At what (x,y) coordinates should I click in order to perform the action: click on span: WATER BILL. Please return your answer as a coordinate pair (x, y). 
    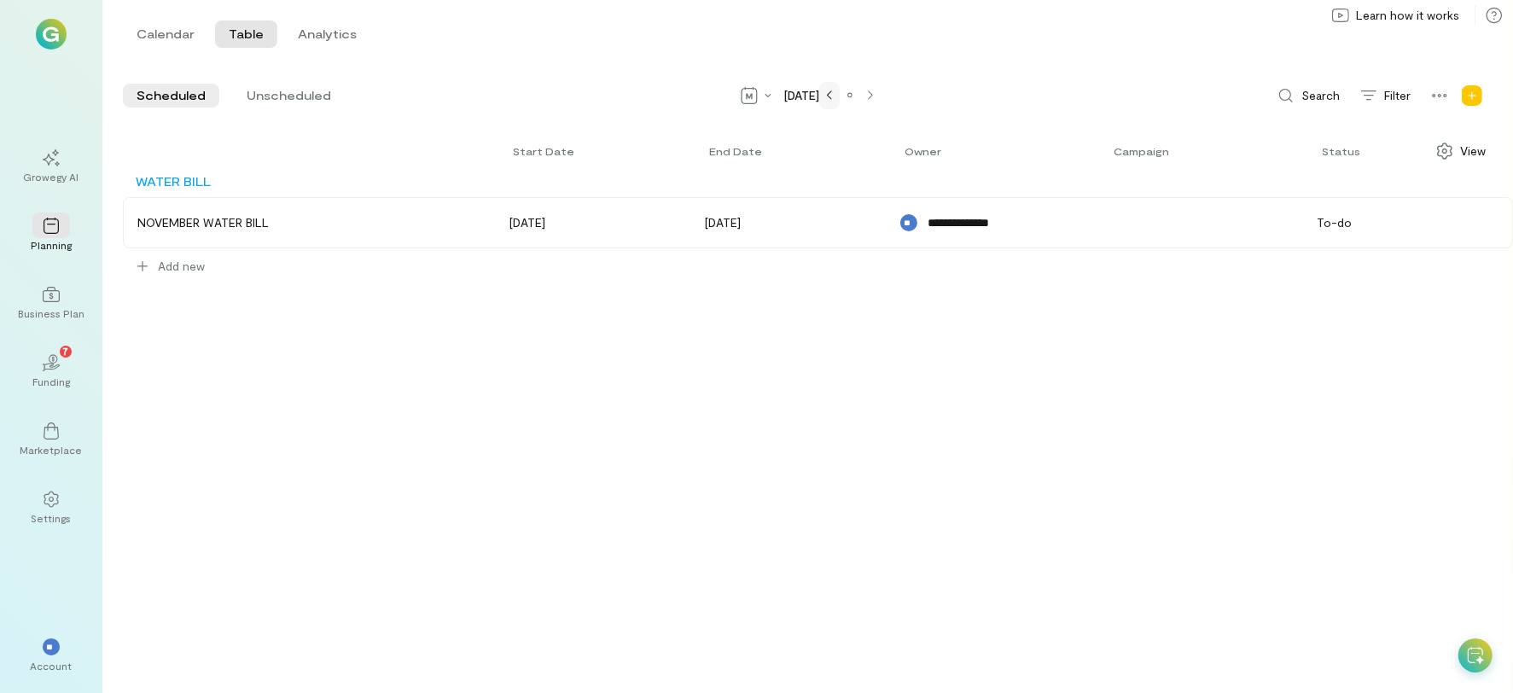
    Looking at the image, I should click on (173, 181).